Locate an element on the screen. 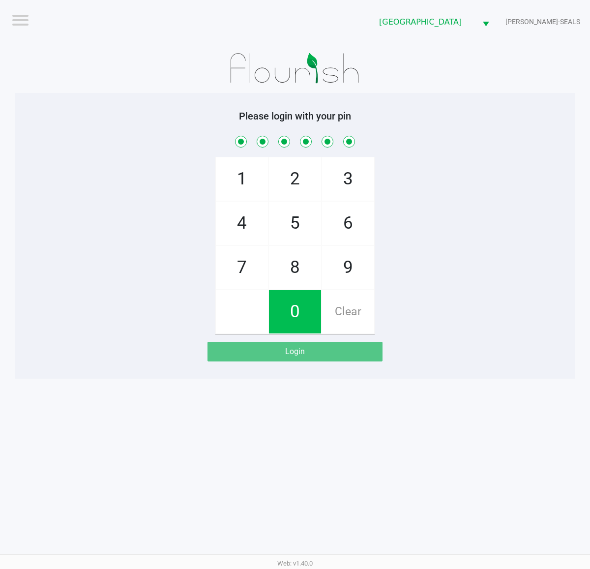 This screenshot has height=569, width=590. span: Clear is located at coordinates (348, 312).